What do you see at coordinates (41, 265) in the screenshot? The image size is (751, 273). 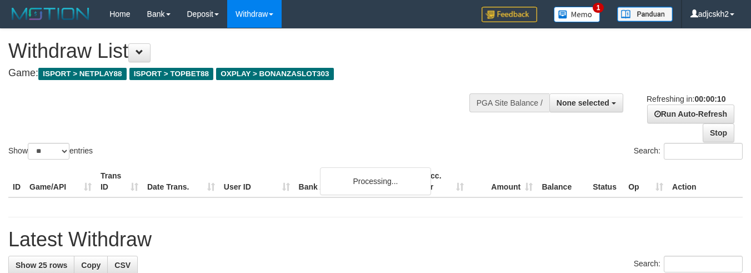 I see `span: Show 25 rows` at bounding box center [41, 265].